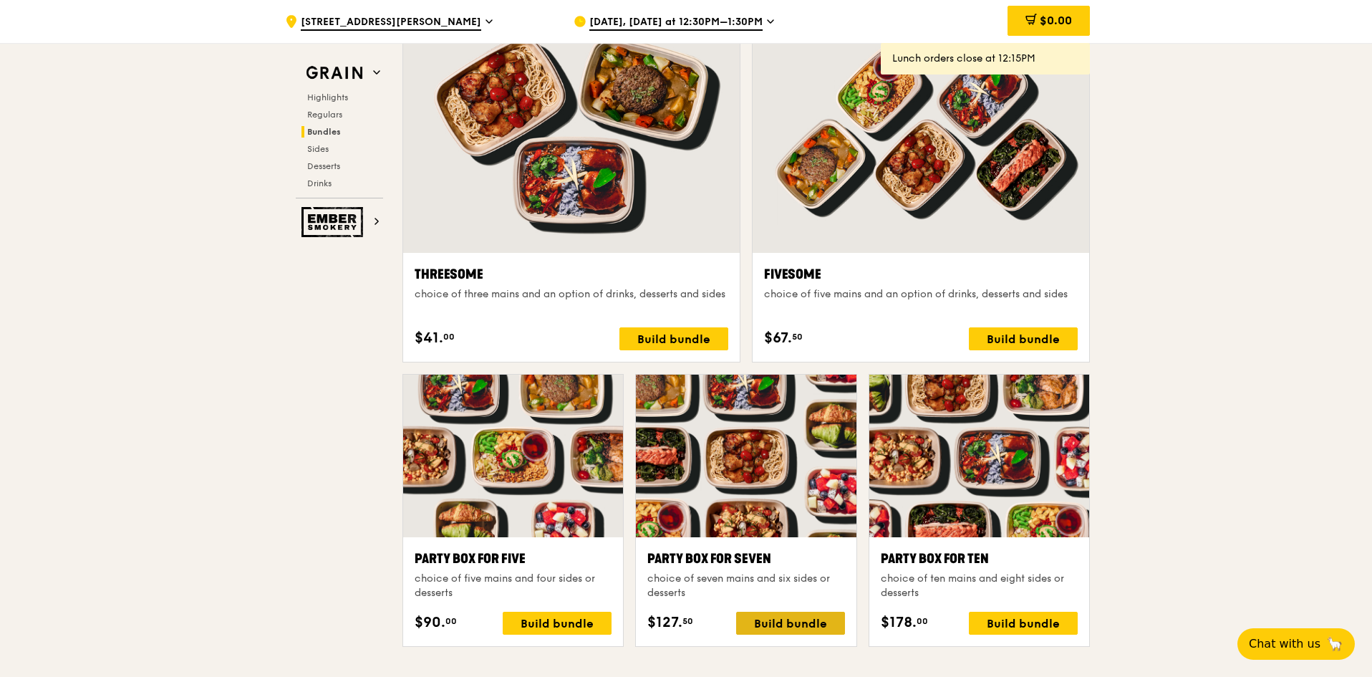 This screenshot has height=677, width=1372. Describe the element at coordinates (985, 59) in the screenshot. I see `div: Lunch orders close at 12:15PM` at that location.